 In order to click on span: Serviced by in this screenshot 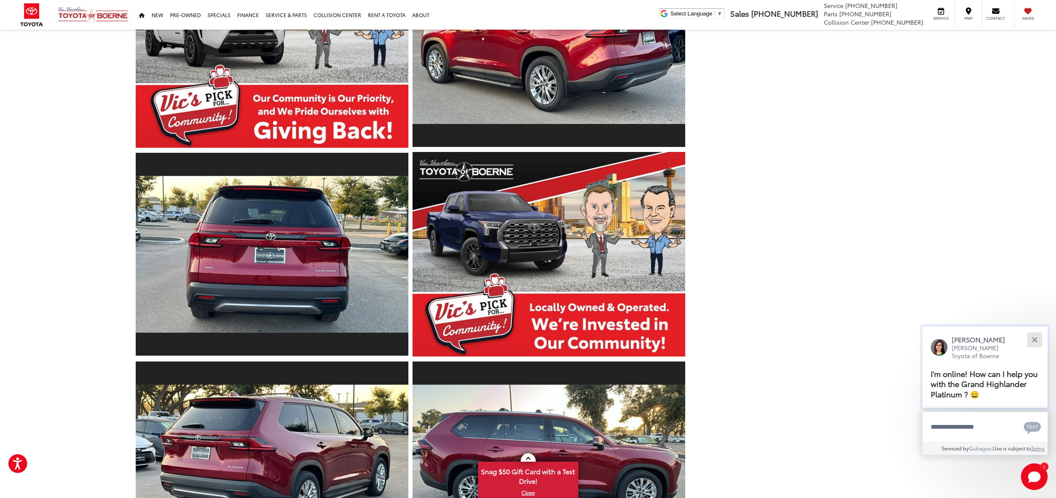, I will do `click(955, 448)`.